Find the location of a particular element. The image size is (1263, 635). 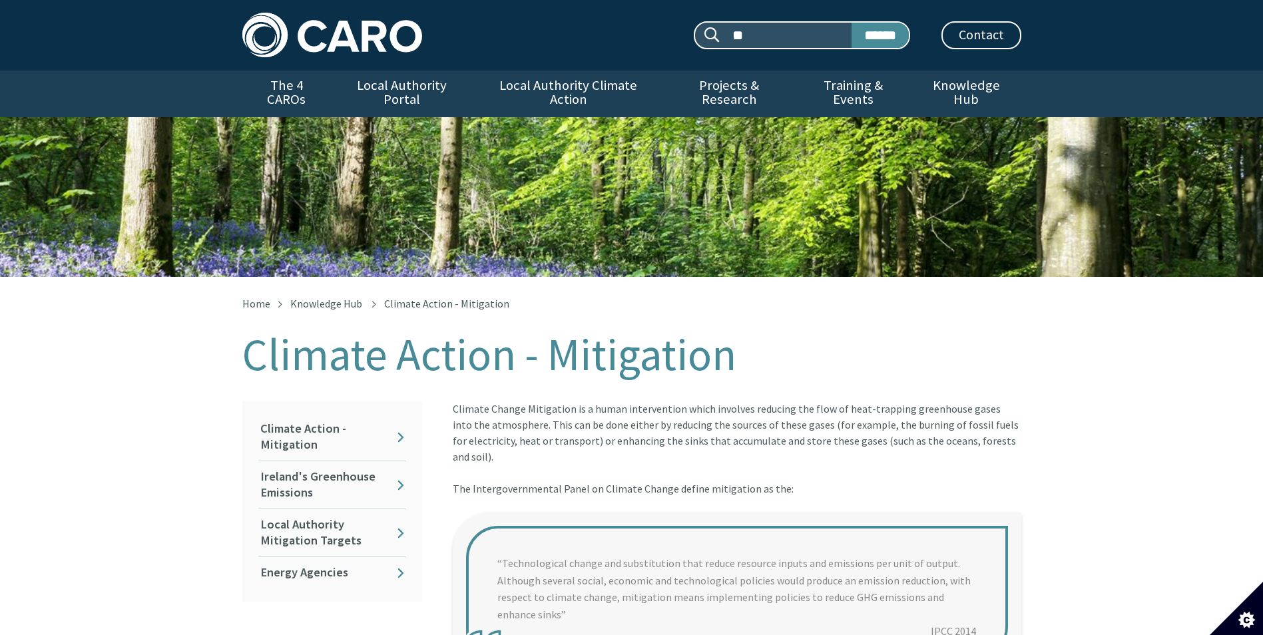

div: Climate Change Mitigation is a human intervention which involves reducing the flow of heat-trappi... is located at coordinates (737, 457).